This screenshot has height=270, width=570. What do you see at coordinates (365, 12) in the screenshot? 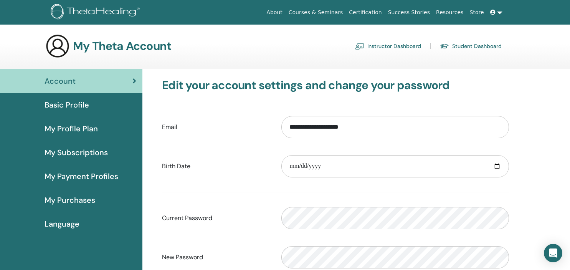
I see `a: Certification` at bounding box center [365, 12].